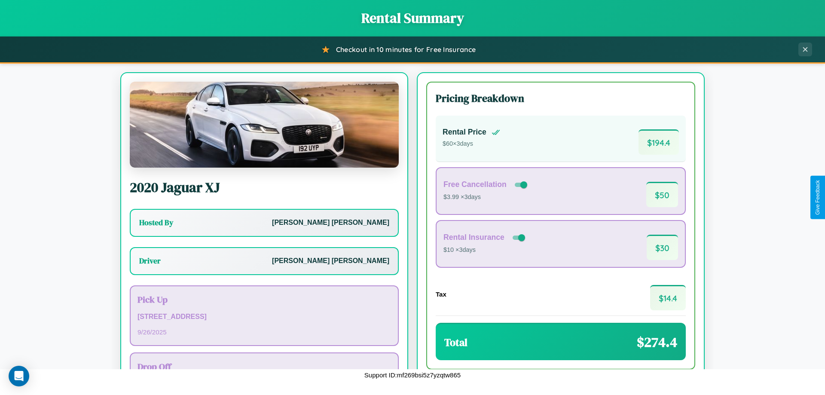  I want to click on img: Jaguar XJ, so click(264, 125).